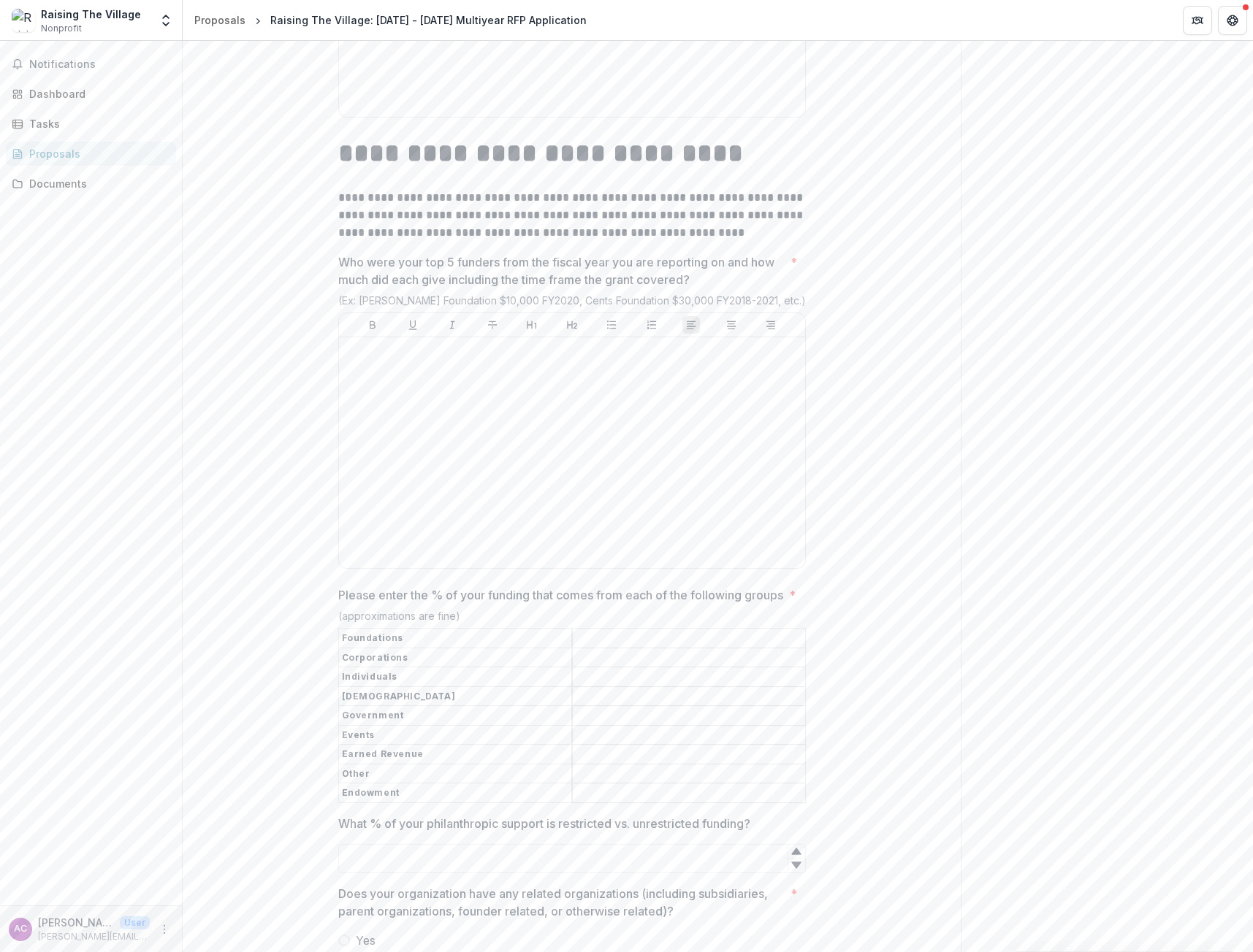 This screenshot has height=952, width=1253. Describe the element at coordinates (97, 184) in the screenshot. I see `div: Documents` at that location.